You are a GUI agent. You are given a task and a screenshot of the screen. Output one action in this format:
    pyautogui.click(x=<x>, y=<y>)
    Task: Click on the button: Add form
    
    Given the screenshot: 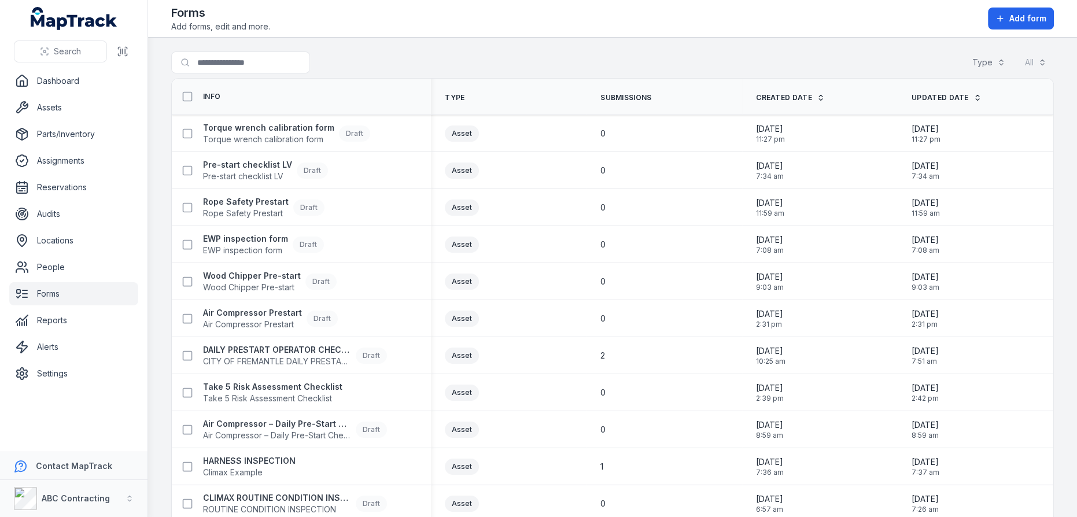 What is the action you would take?
    pyautogui.click(x=1021, y=19)
    